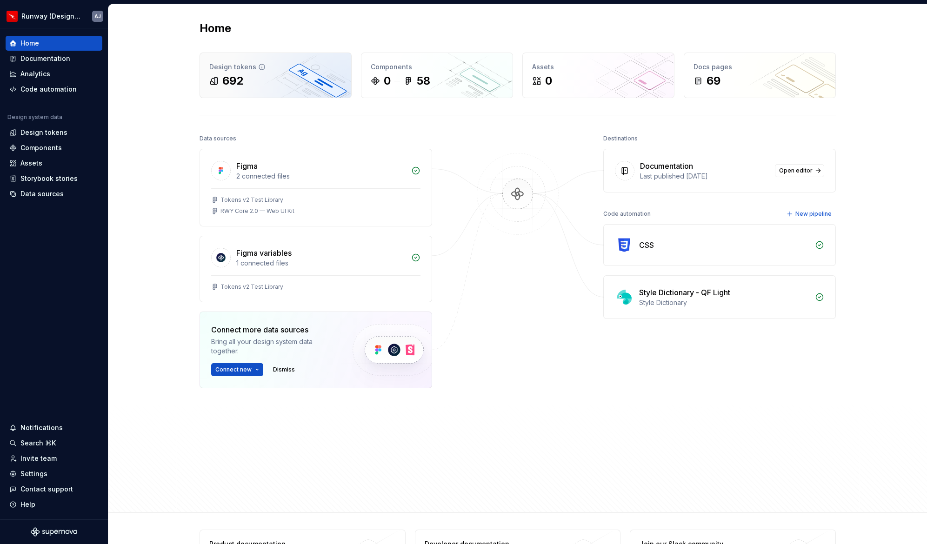 This screenshot has width=927, height=544. I want to click on div: Connect more data sources, so click(274, 330).